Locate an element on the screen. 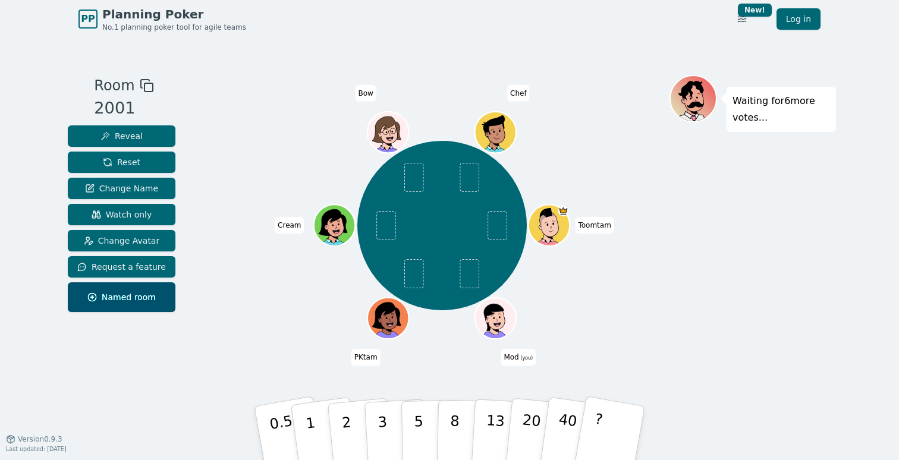 The image size is (899, 460). span: (you) is located at coordinates (526, 359).